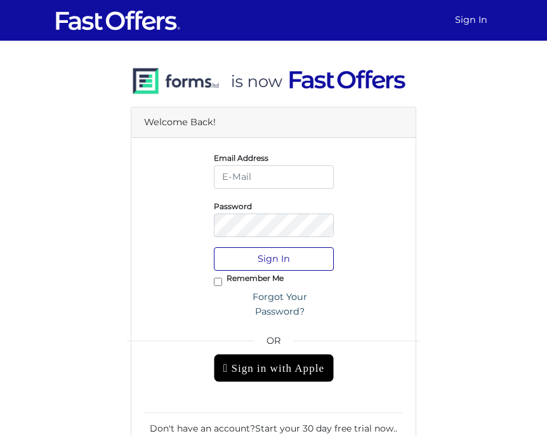 The image size is (547, 436). What do you see at coordinates (325, 428) in the screenshot?
I see `a: Start your 30 day free trial now.` at bounding box center [325, 428].